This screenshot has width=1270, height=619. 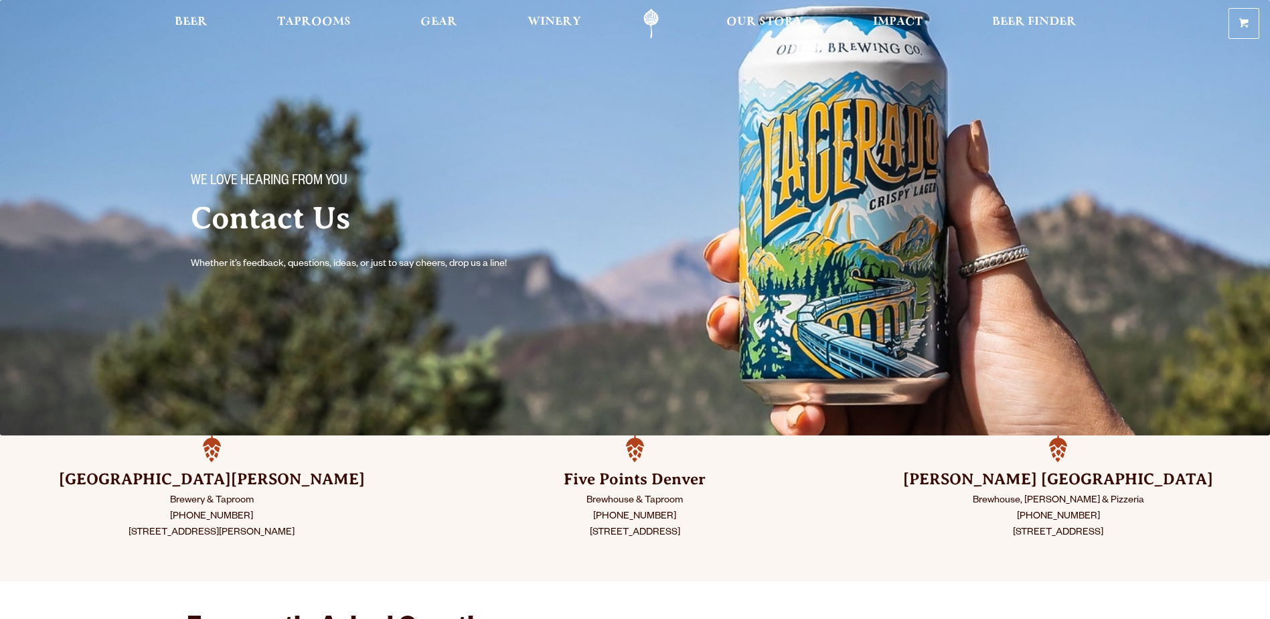 I want to click on p: Whether it’s feedback, questions, ideas, or just to say cheers, drop us a line!, so click(x=362, y=265).